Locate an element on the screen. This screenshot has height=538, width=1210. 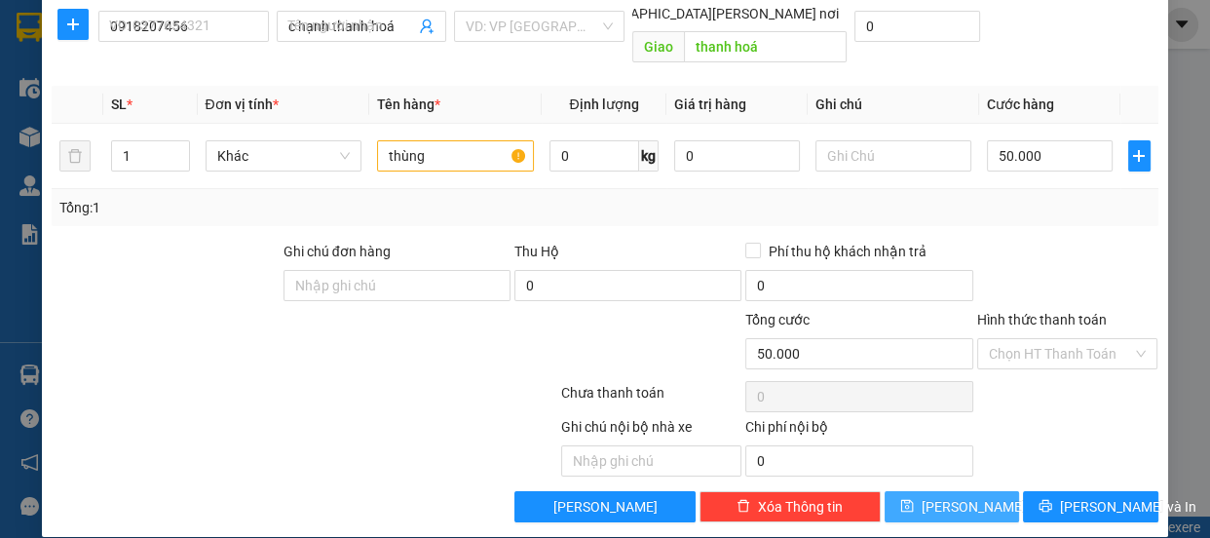
label: Hình thức thanh toán is located at coordinates (1042, 320).